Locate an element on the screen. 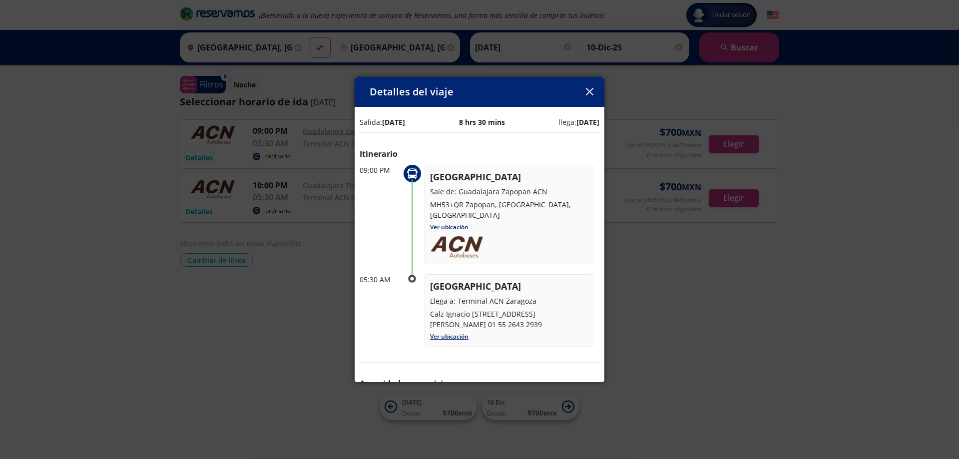  p: Llega a: Terminal ACN Zaragoza is located at coordinates (509, 301).